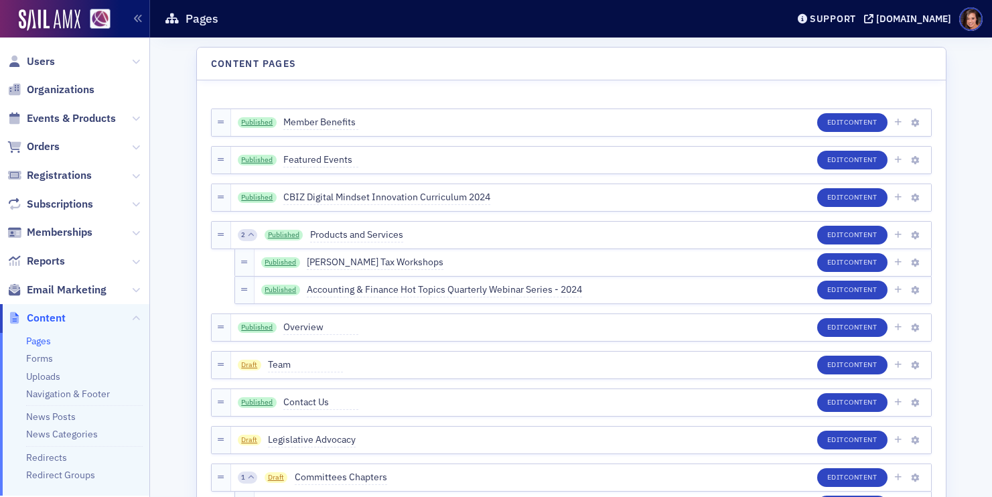  What do you see at coordinates (71, 119) in the screenshot?
I see `span: Events & Products` at bounding box center [71, 119].